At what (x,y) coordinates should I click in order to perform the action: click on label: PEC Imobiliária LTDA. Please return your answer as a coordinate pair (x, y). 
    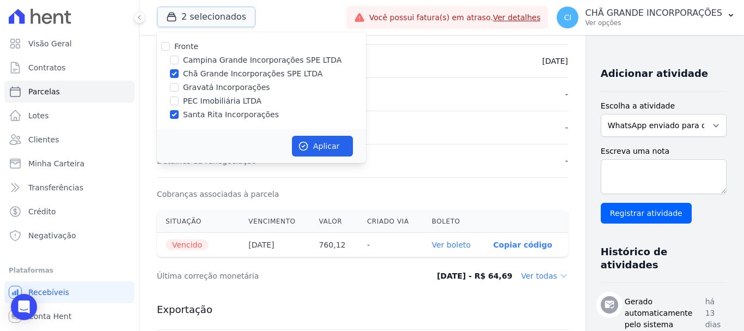
    Looking at the image, I should click on (222, 101).